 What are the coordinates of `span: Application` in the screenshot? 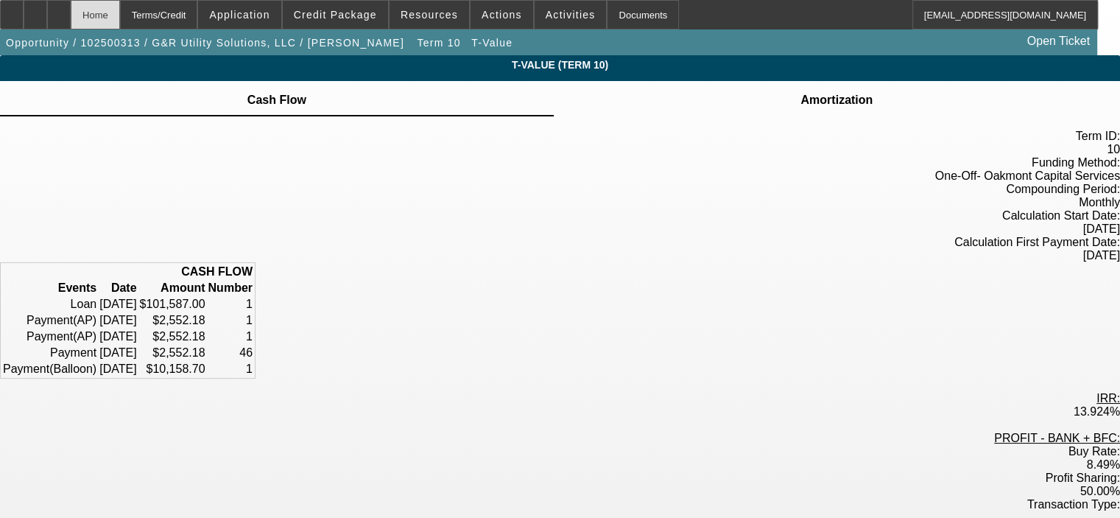 It's located at (239, 15).